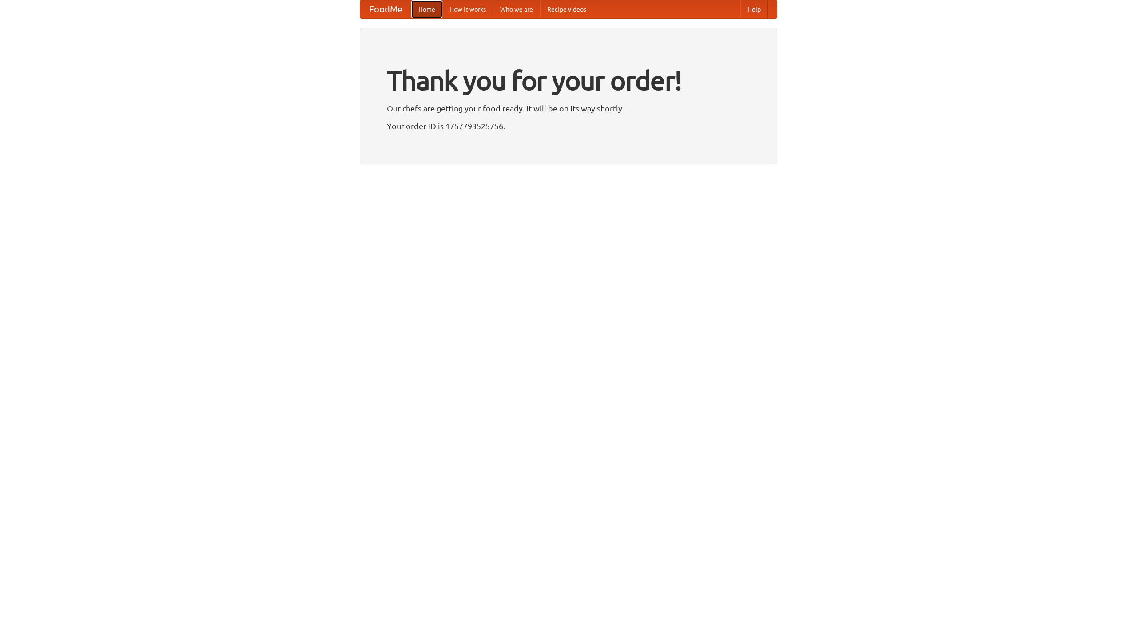  Describe the element at coordinates (566, 9) in the screenshot. I see `a: Recipe videos` at that location.